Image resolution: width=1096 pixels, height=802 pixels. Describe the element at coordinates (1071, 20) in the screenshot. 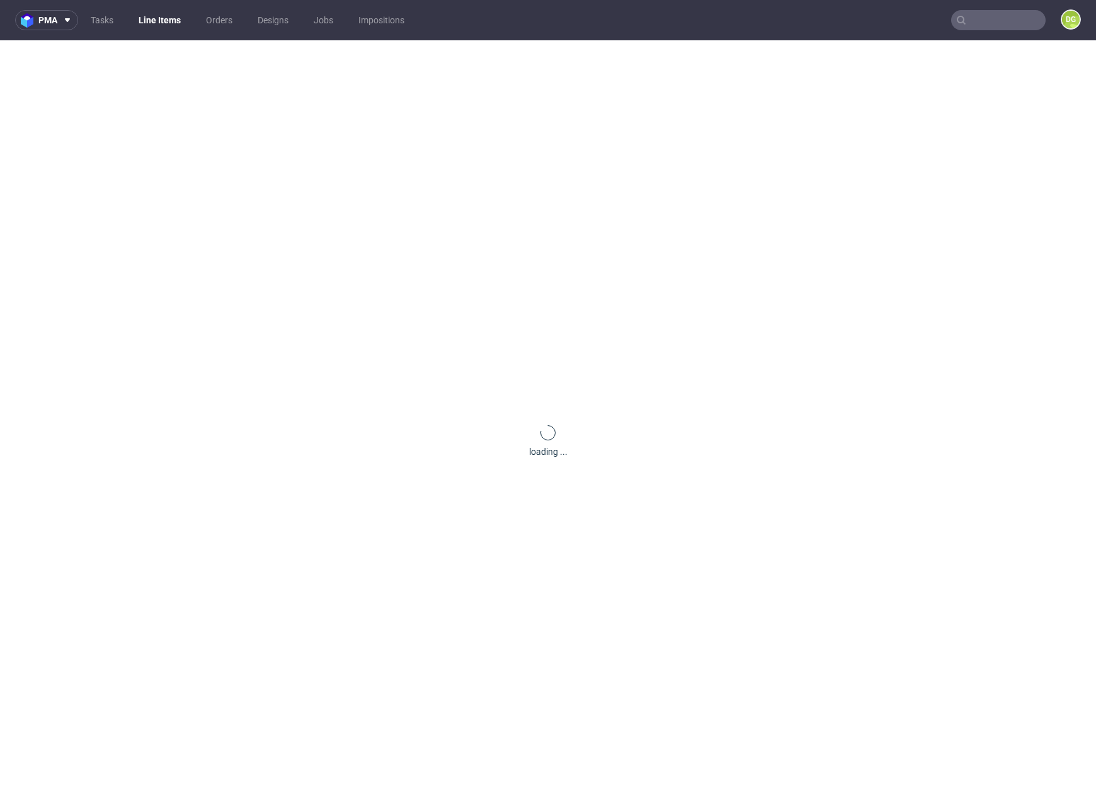

I see `figcaption: DG` at that location.